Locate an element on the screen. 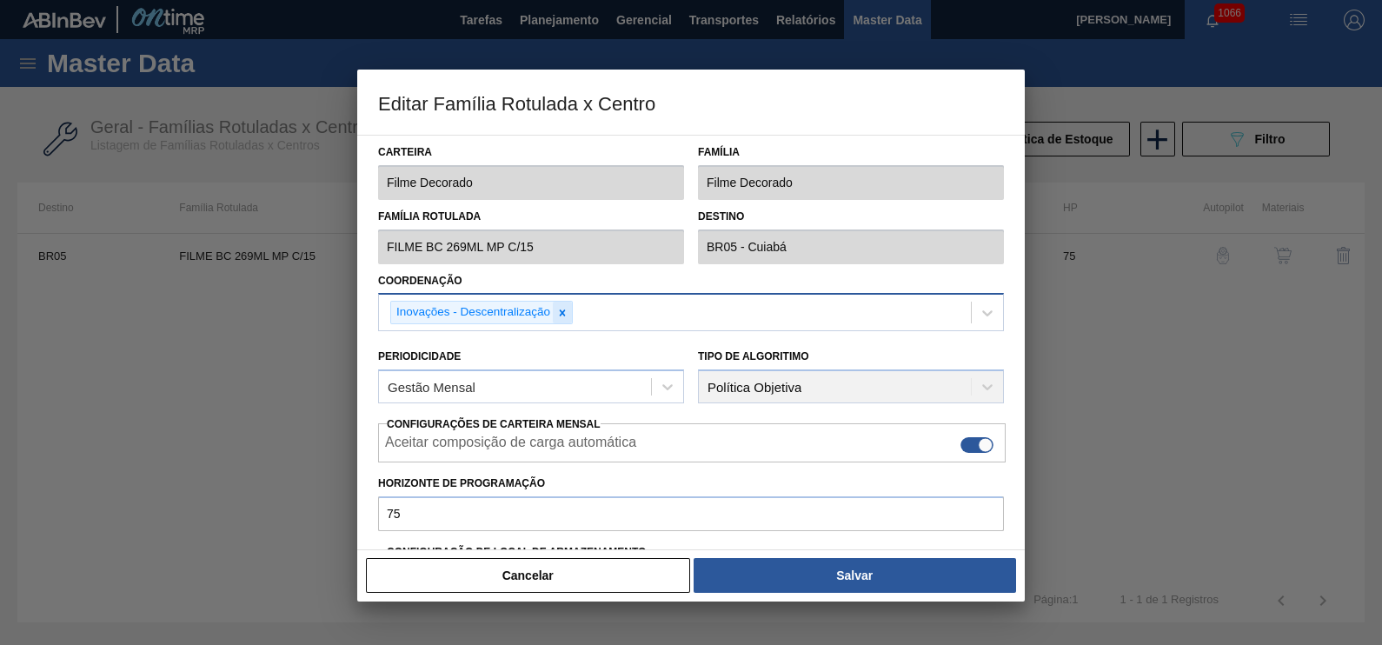 The image size is (1382, 645). button: Salvar is located at coordinates (854, 575).